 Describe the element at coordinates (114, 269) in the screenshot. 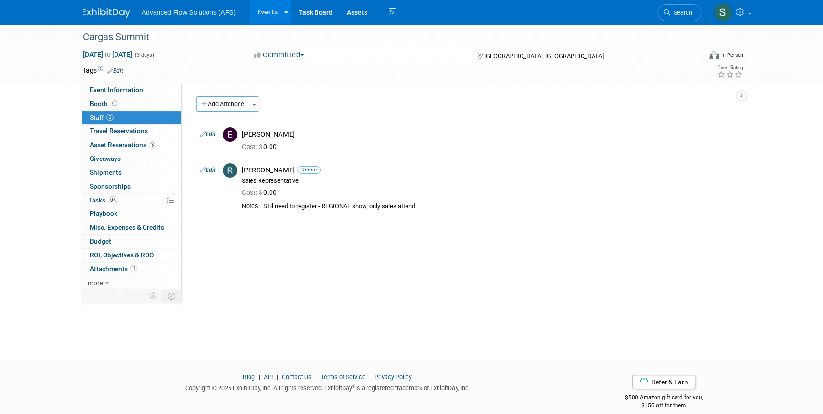

I see `span: Attachments` at that location.